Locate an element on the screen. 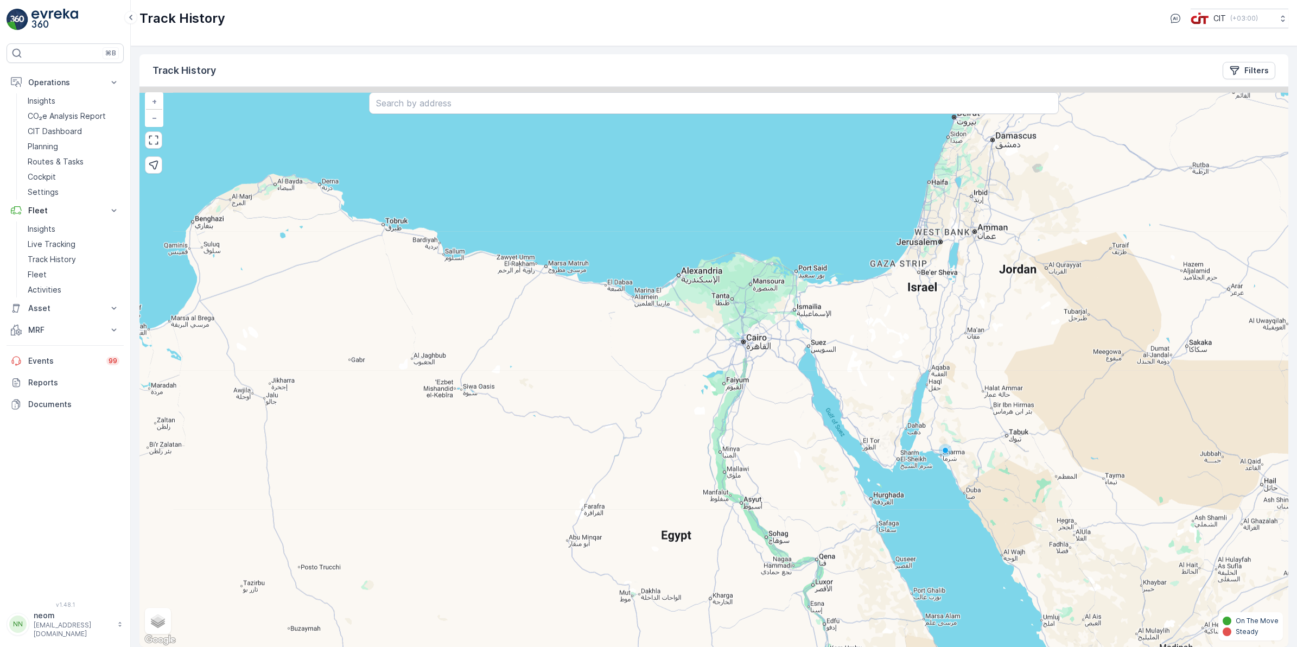 This screenshot has height=647, width=1297. p: Cockpit is located at coordinates (42, 177).